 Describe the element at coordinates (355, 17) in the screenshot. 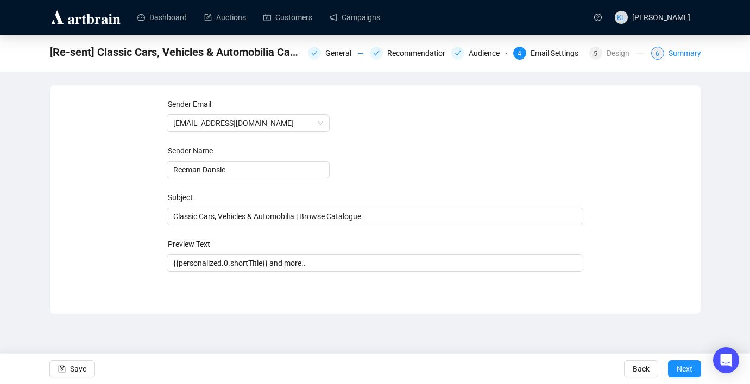

I see `a: Campaigns` at that location.